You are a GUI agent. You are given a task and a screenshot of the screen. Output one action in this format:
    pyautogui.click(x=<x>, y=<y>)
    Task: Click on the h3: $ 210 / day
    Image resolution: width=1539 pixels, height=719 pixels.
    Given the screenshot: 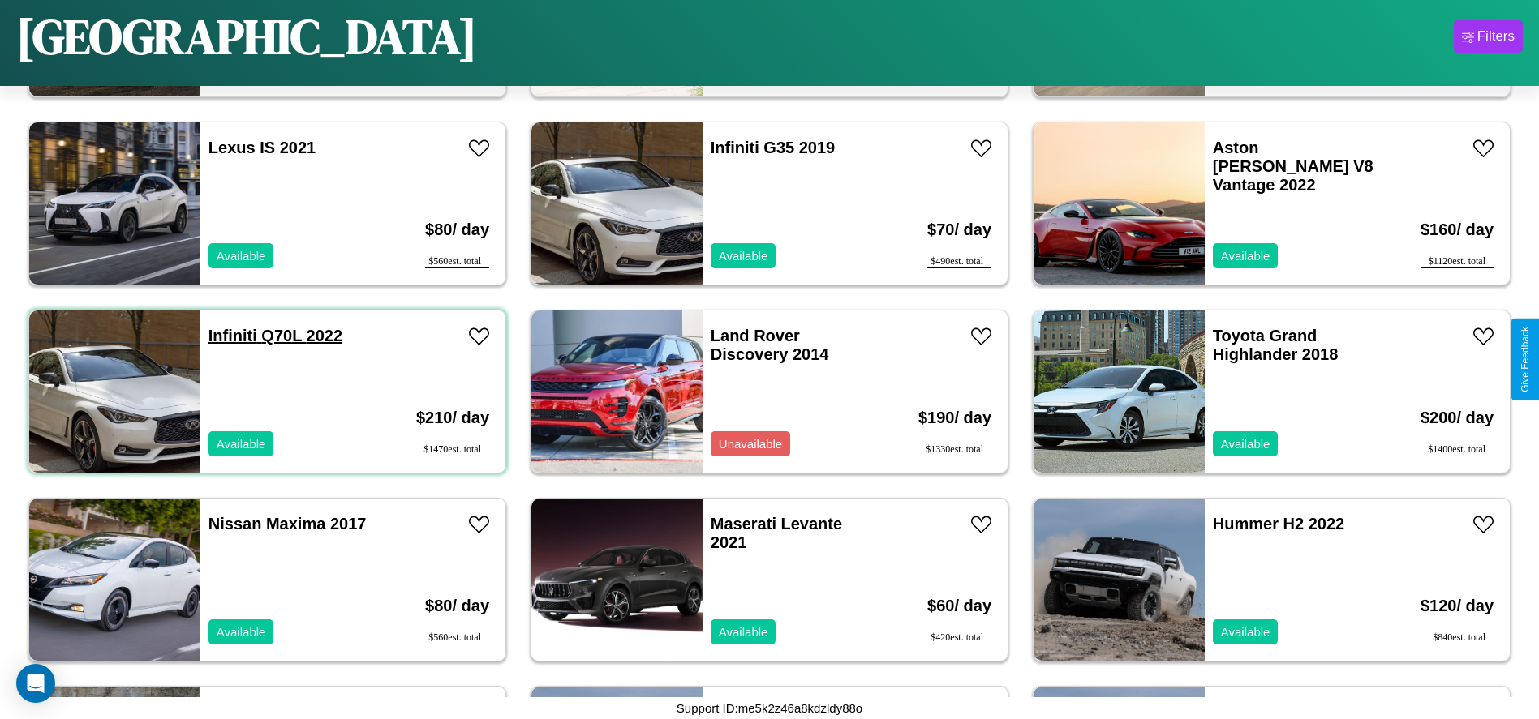 What is the action you would take?
    pyautogui.click(x=453, y=418)
    